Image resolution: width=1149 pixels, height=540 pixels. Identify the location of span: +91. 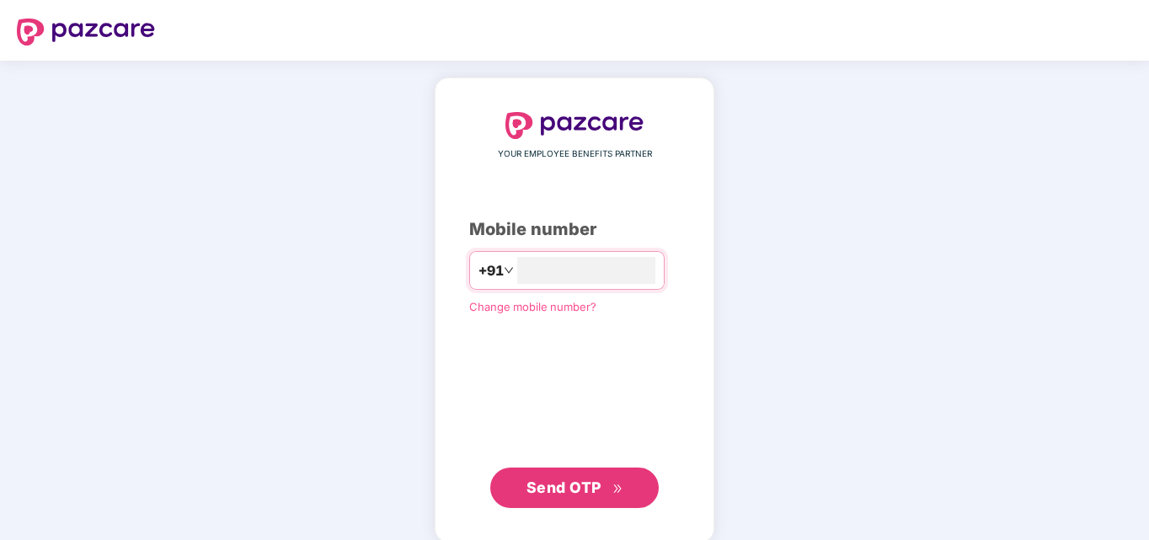
(491, 270).